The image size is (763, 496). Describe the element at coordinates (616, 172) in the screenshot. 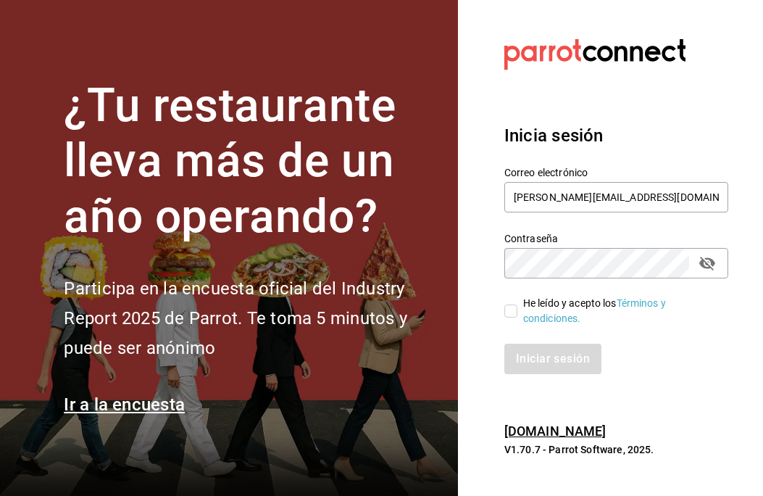

I see `label: Correo electrónico` at that location.